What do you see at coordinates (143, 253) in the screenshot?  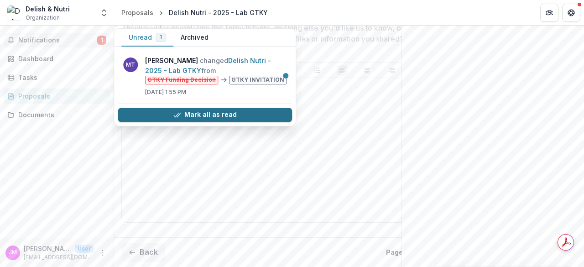 I see `button: Back` at bounding box center [143, 253].